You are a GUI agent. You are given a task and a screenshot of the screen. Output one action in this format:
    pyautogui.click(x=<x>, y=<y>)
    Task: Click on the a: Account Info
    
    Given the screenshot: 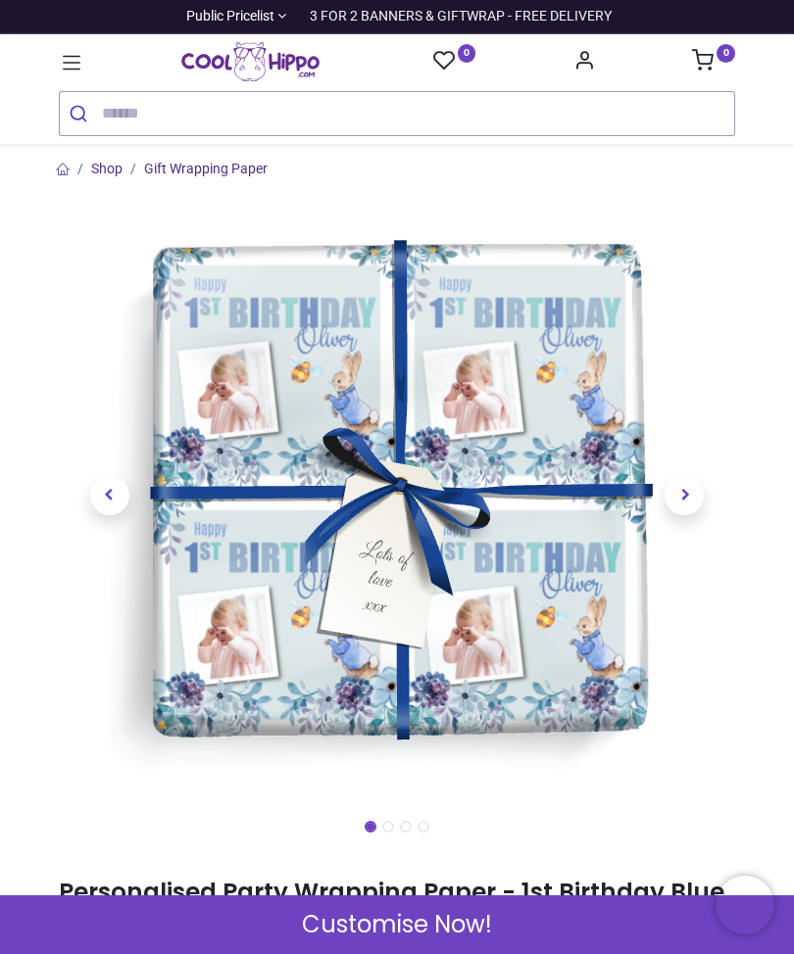 What is the action you would take?
    pyautogui.click(x=584, y=63)
    